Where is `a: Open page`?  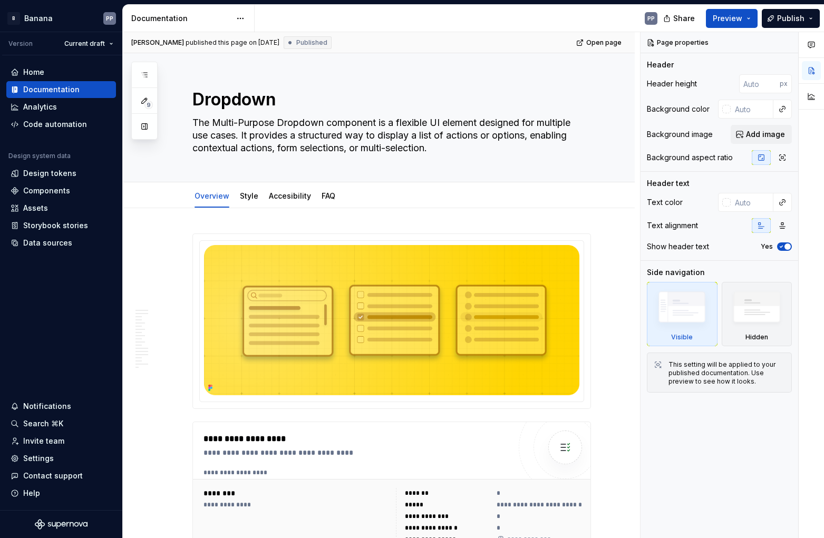 a: Open page is located at coordinates (599, 43).